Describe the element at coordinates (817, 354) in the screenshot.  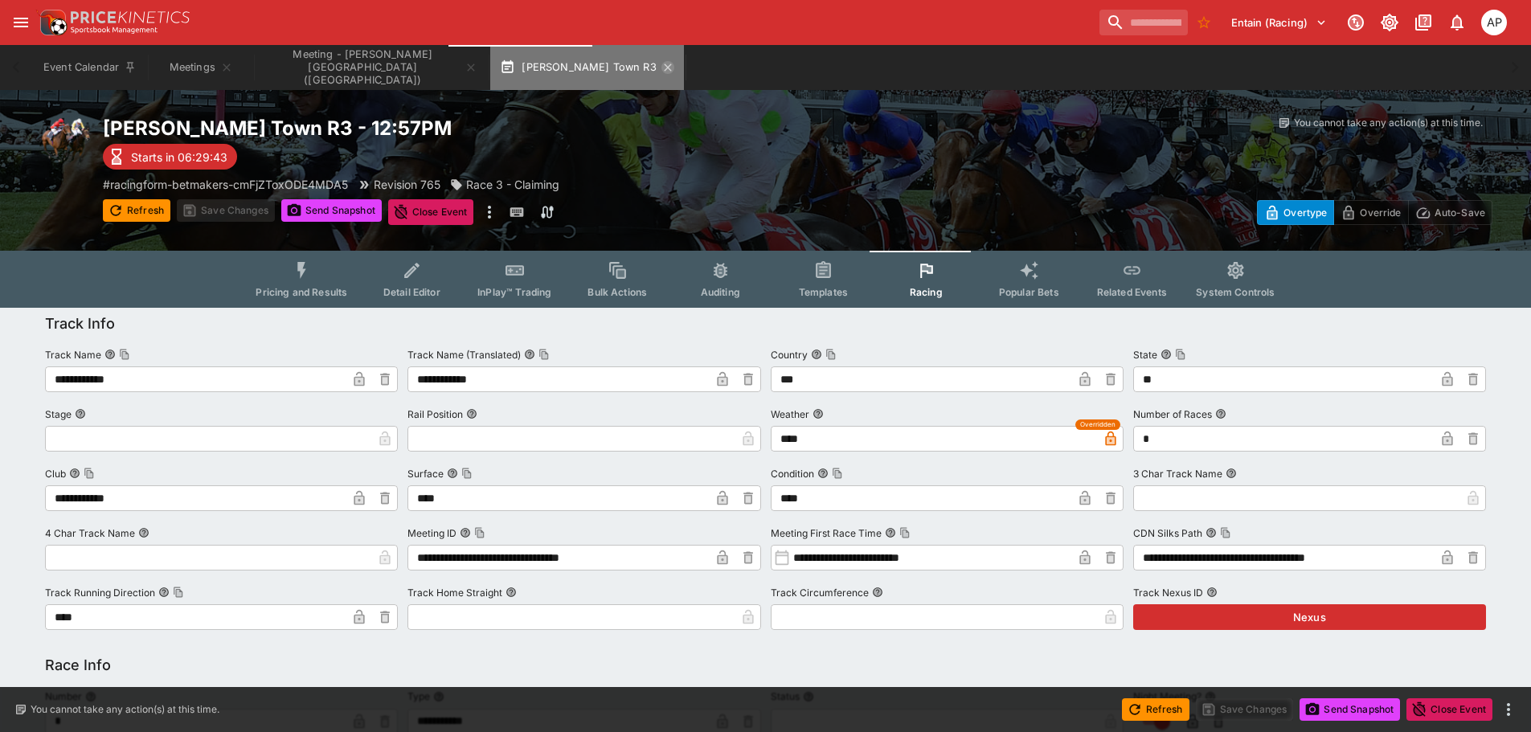
I see `button: CountryCopy To Clipboard` at that location.